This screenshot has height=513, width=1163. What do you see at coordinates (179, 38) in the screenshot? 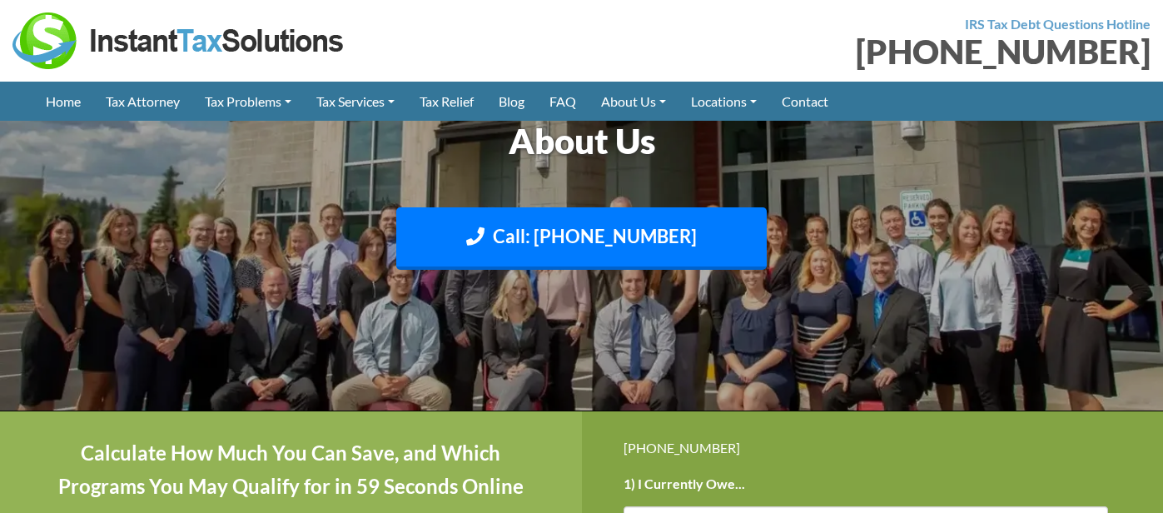
I see `a: Instant Tax Solutions Logo` at bounding box center [179, 38].